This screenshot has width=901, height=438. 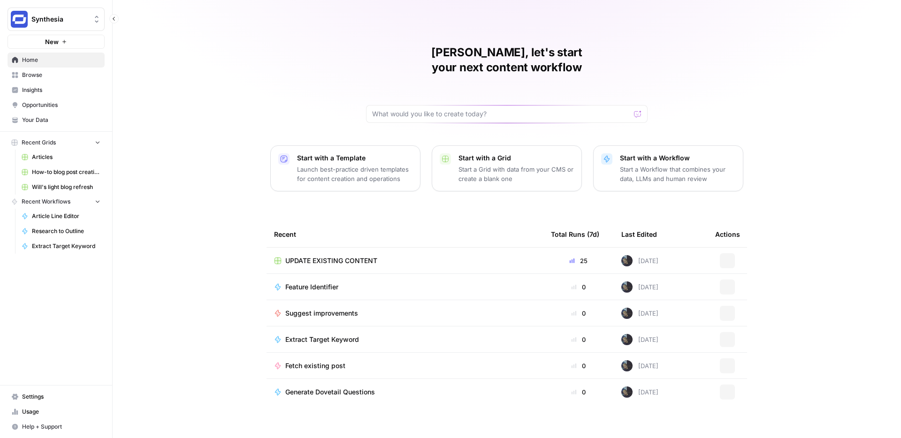 What do you see at coordinates (321, 313) in the screenshot?
I see `span: Suggest improvements` at bounding box center [321, 313].